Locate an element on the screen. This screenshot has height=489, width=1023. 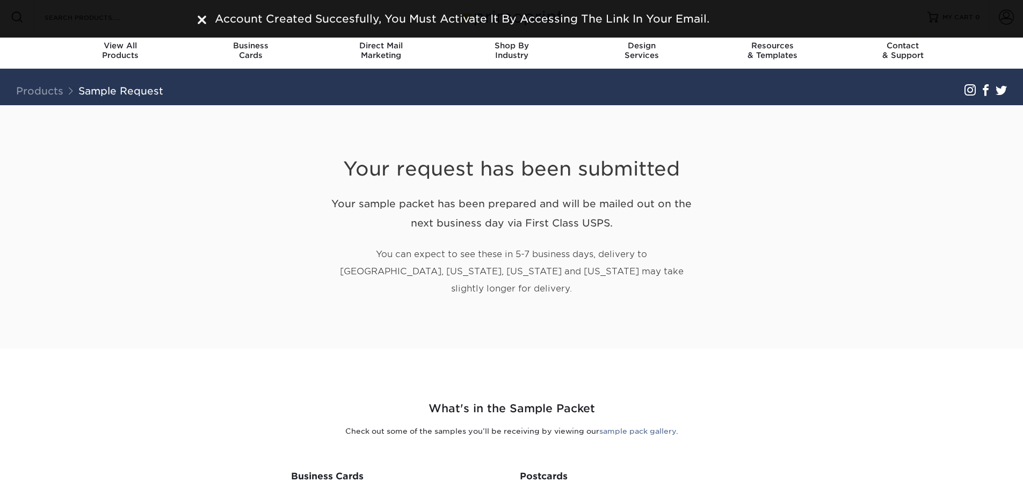
span: Direct Mail is located at coordinates (381, 46).